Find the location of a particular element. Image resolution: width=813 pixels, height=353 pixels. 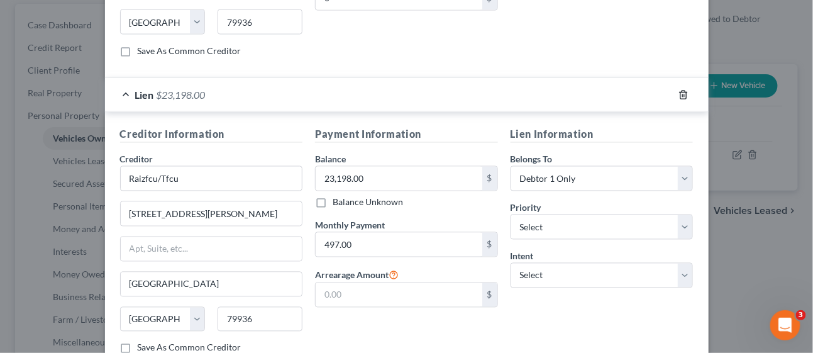

input: Enter address... is located at coordinates (211, 214).